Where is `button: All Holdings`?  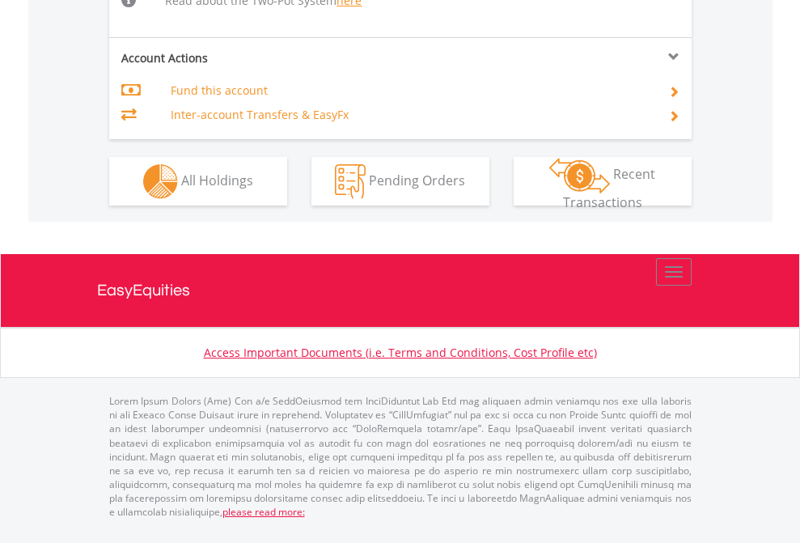
button: All Holdings is located at coordinates (198, 181).